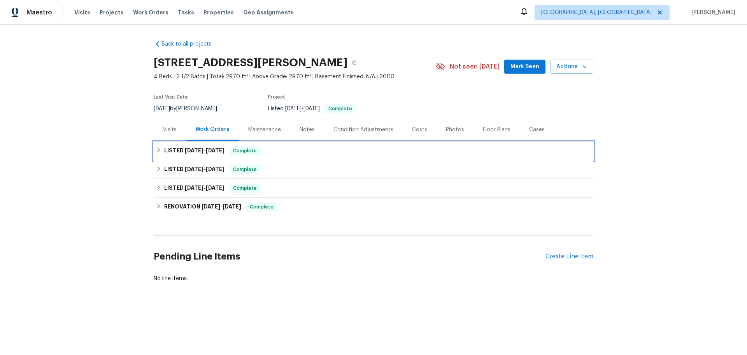  Describe the element at coordinates (82, 12) in the screenshot. I see `span: Visits` at that location.